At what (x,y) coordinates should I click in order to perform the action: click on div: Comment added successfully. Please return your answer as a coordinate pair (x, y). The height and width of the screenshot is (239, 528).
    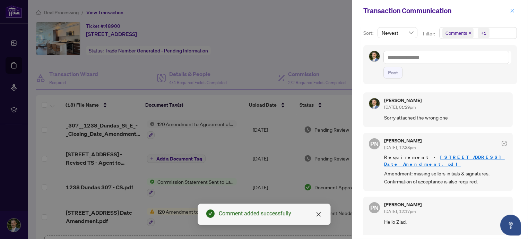
    Looking at the image, I should click on (271, 213).